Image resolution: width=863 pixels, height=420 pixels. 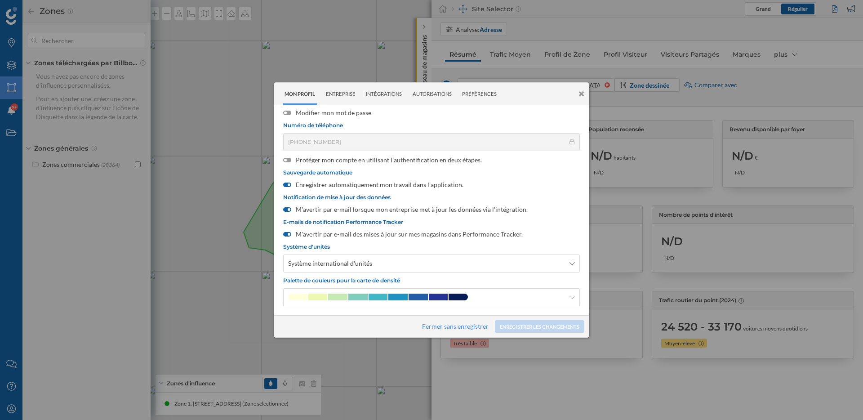 I want to click on label: Protéger mon compte en utilisant l'authentification en deux étapes., so click(x=432, y=160).